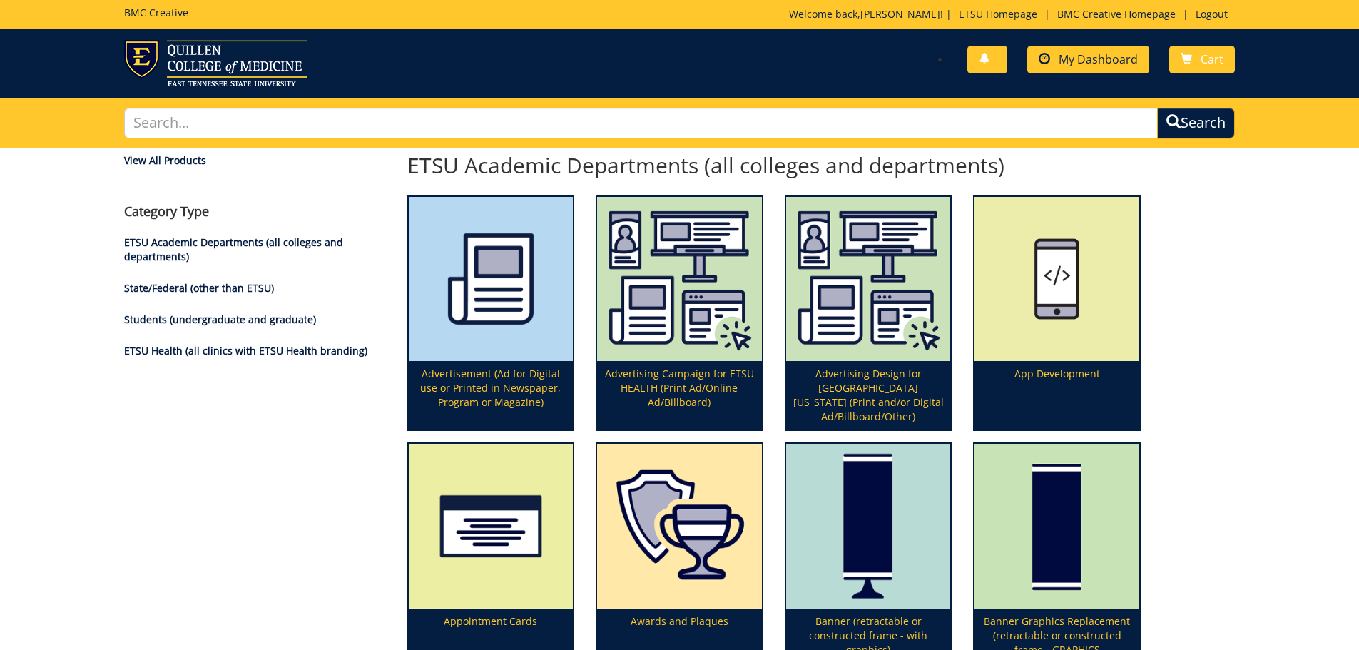  I want to click on a: ETSU Health (all clinics with ETSU Health branding), so click(245, 350).